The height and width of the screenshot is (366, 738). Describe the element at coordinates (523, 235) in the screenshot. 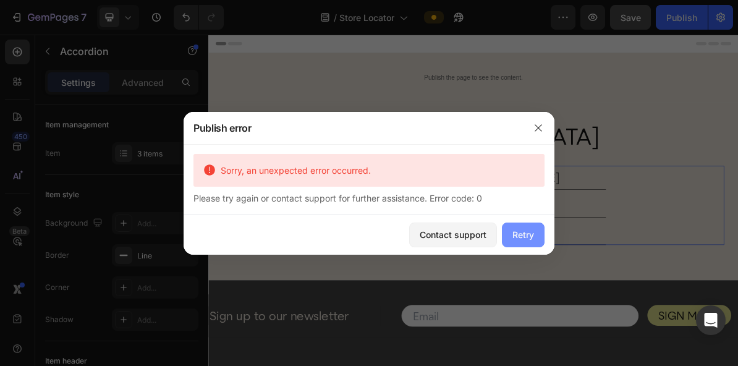

I see `button: Retry` at that location.